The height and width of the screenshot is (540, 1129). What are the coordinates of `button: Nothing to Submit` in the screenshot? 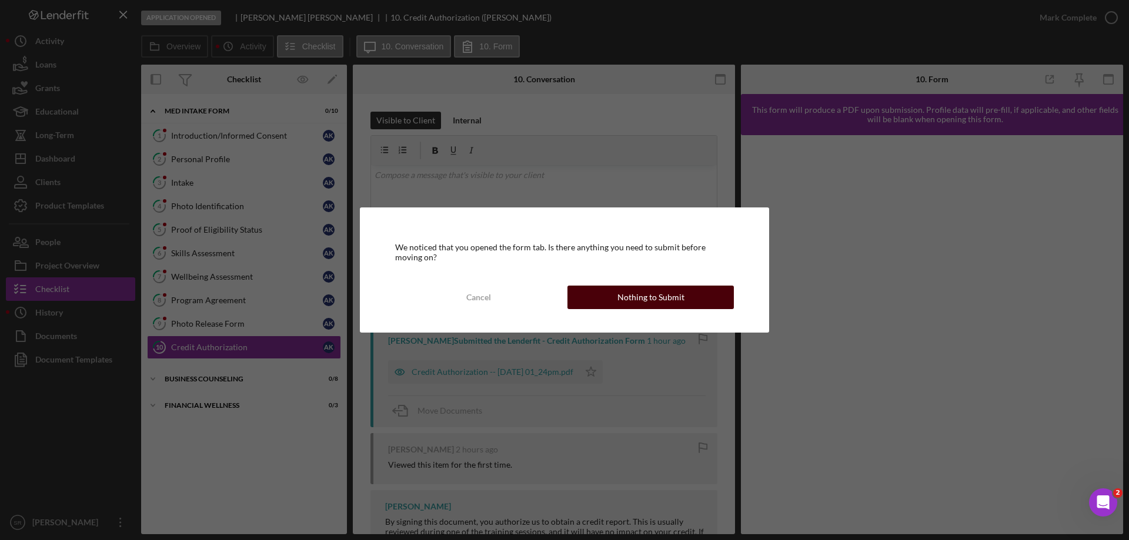 It's located at (650, 297).